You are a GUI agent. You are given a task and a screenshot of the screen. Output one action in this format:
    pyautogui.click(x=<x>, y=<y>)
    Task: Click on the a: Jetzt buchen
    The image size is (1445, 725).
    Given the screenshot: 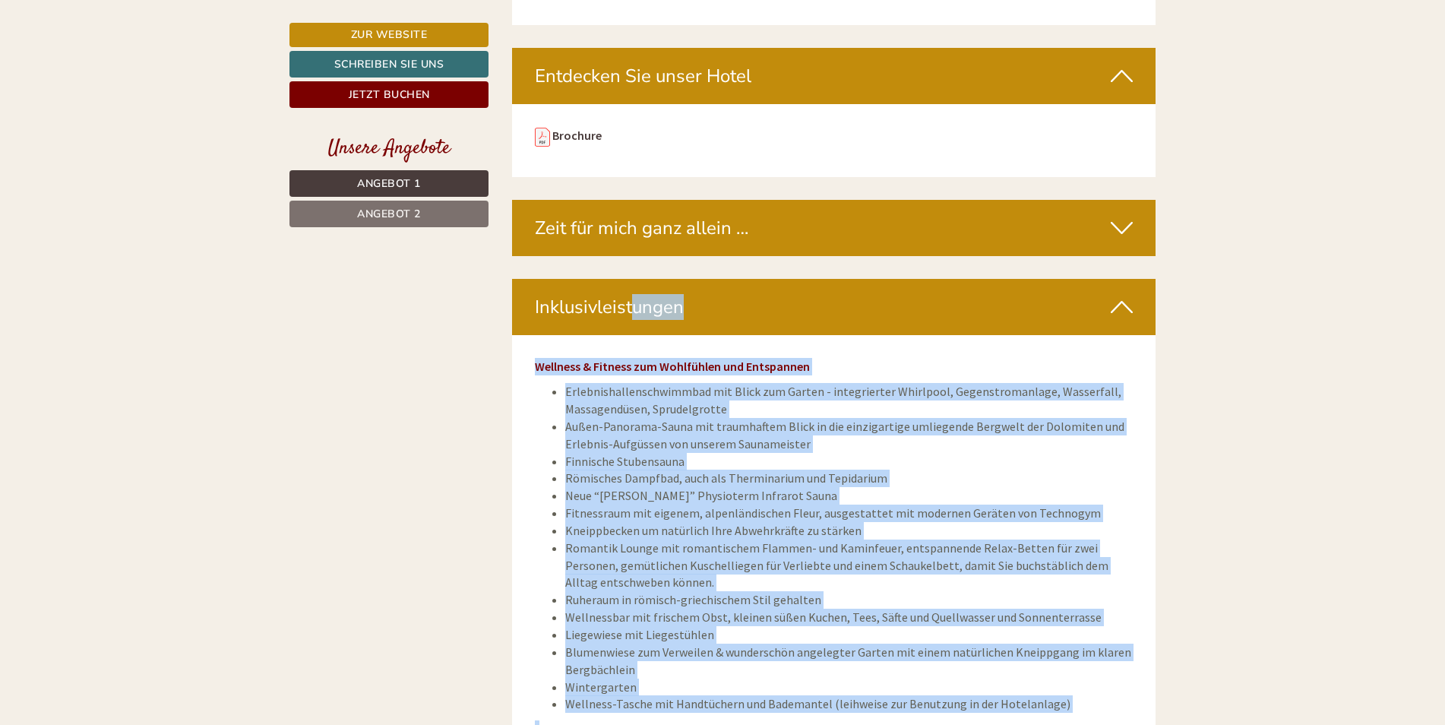 What is the action you would take?
    pyautogui.click(x=389, y=94)
    